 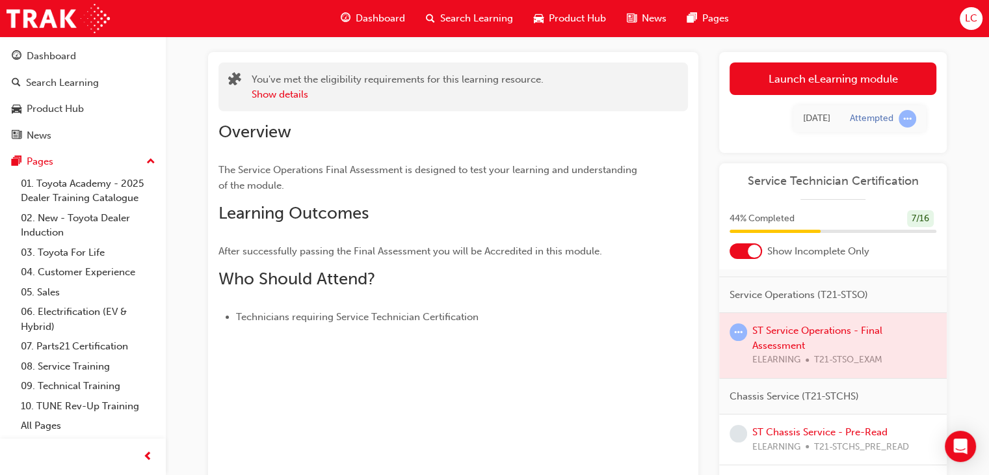 What do you see at coordinates (235, 81) in the screenshot?
I see `span: puzzle-icon` at bounding box center [235, 81].